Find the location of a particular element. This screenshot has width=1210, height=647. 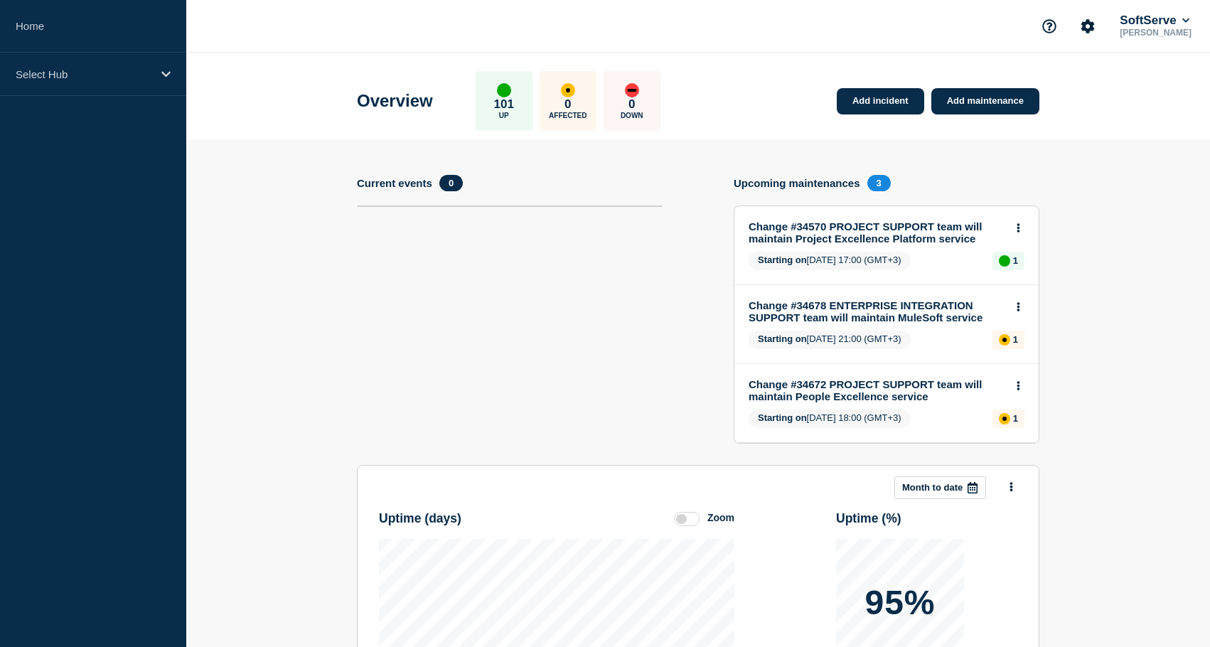

a: Add incident is located at coordinates (880, 101).